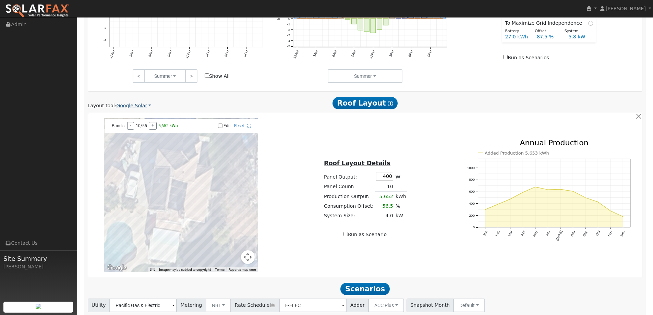 Image resolution: width=653 pixels, height=315 pixels. Describe the element at coordinates (365, 235) in the screenshot. I see `label: Run as Scenario` at that location.